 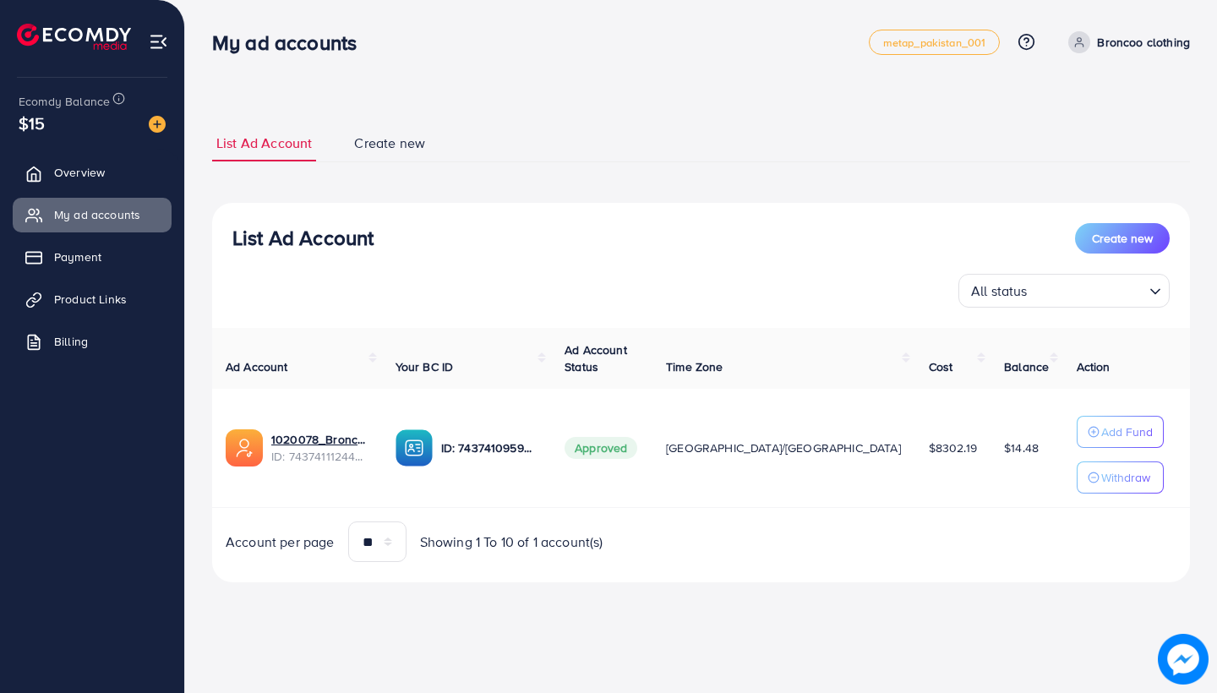 I want to click on p: ID: 7437410959242821648, so click(x=489, y=448).